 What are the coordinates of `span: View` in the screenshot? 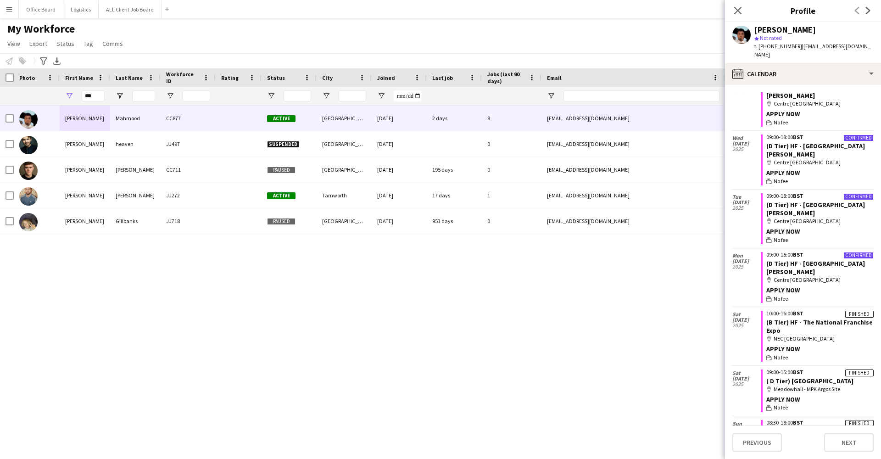 It's located at (14, 44).